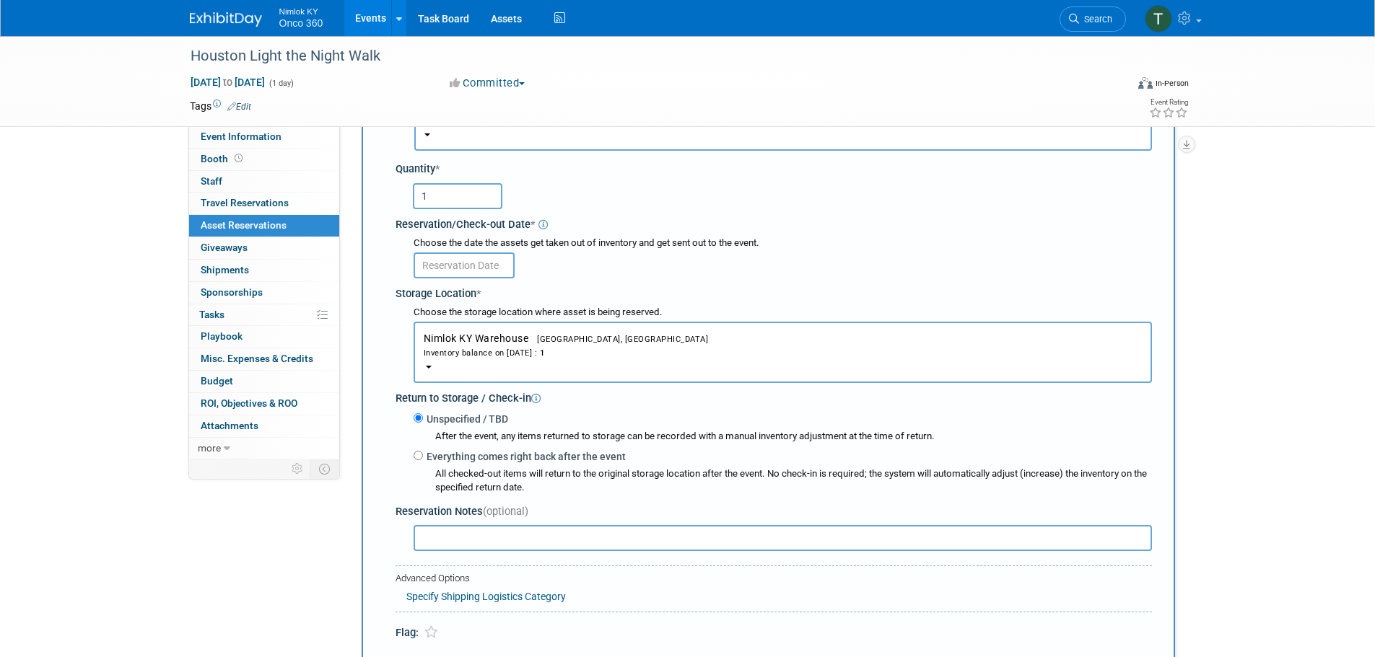  I want to click on div: Event Rating, so click(1168, 102).